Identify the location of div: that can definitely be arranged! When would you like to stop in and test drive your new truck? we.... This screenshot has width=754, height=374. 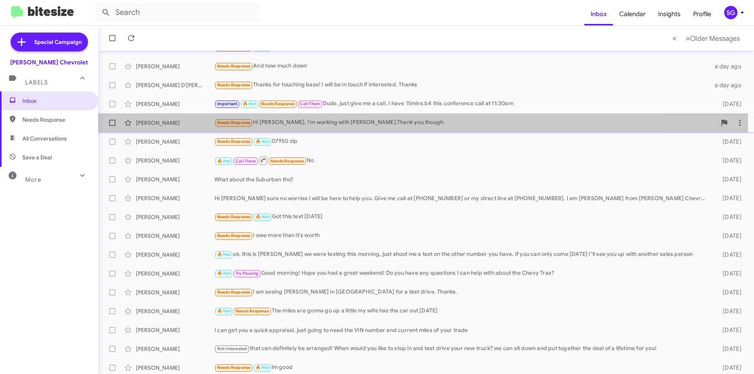
(462, 349).